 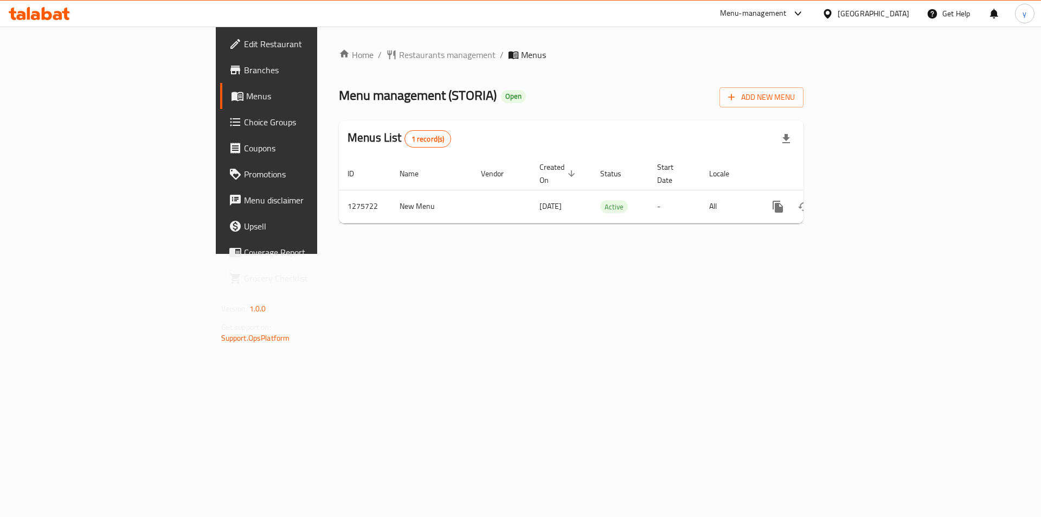 What do you see at coordinates (305, 174) in the screenshot?
I see `a: Promotions` at bounding box center [305, 174].